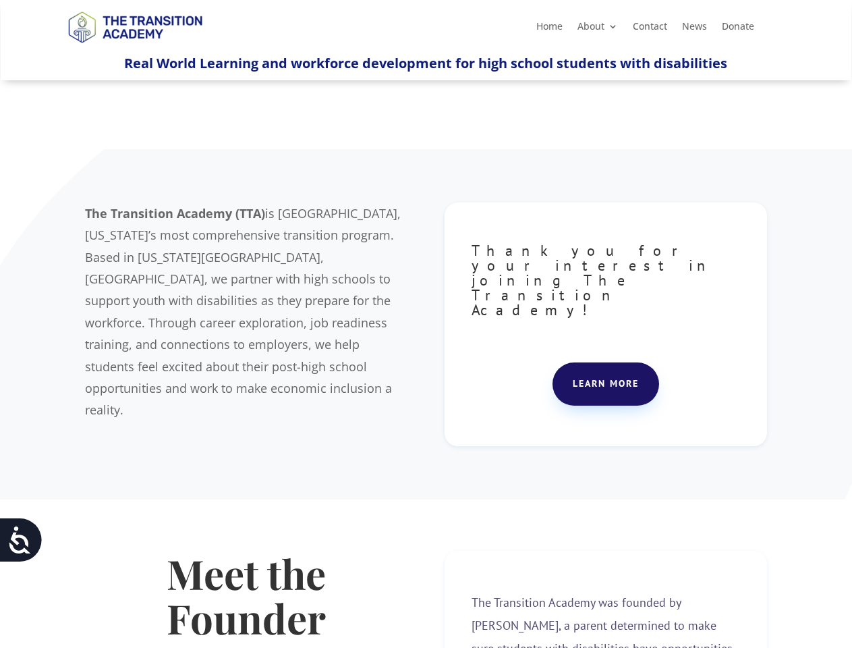 The width and height of the screenshot is (852, 648). I want to click on strong: Meet the Founder, so click(246, 595).